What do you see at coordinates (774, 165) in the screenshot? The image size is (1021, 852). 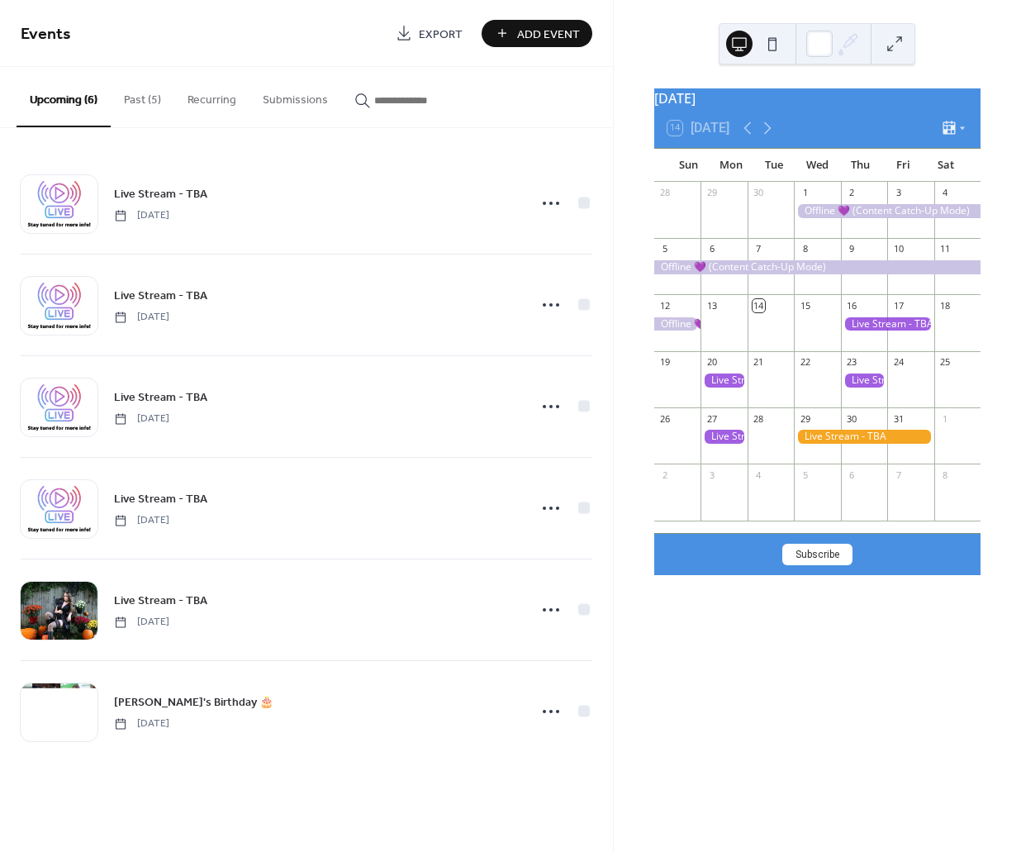 I see `div: Tue` at bounding box center [774, 165].